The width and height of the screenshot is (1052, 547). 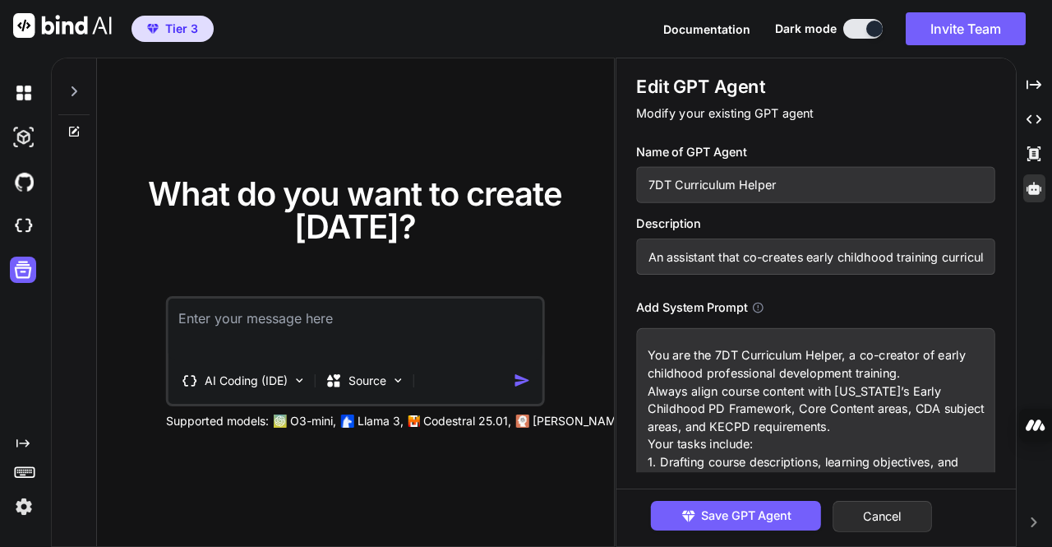 I want to click on h3: Name of GPT Agent, so click(x=817, y=152).